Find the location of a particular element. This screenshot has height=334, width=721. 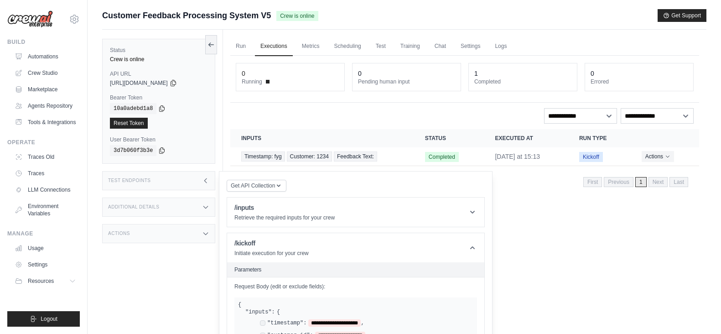

code: 3d7b060f3b3e is located at coordinates (133, 150).